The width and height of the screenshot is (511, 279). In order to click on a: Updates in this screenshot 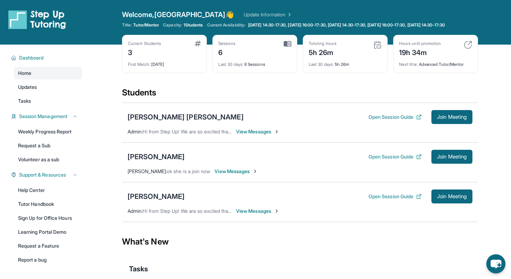, I will do `click(48, 87)`.